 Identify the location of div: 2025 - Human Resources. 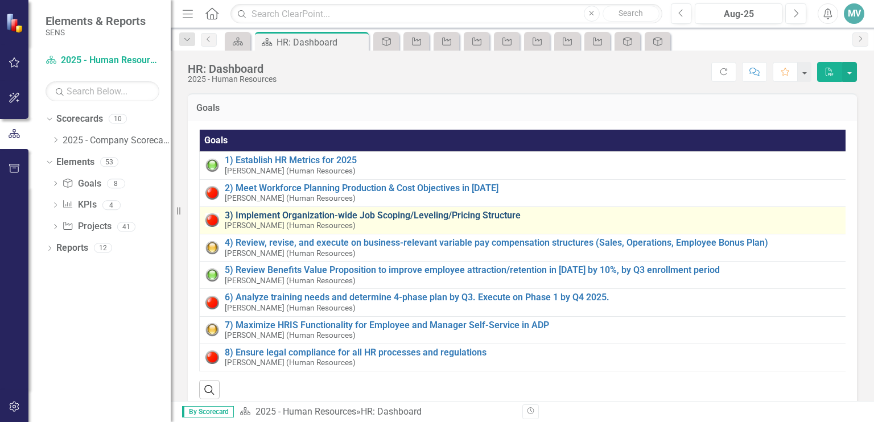
(232, 79).